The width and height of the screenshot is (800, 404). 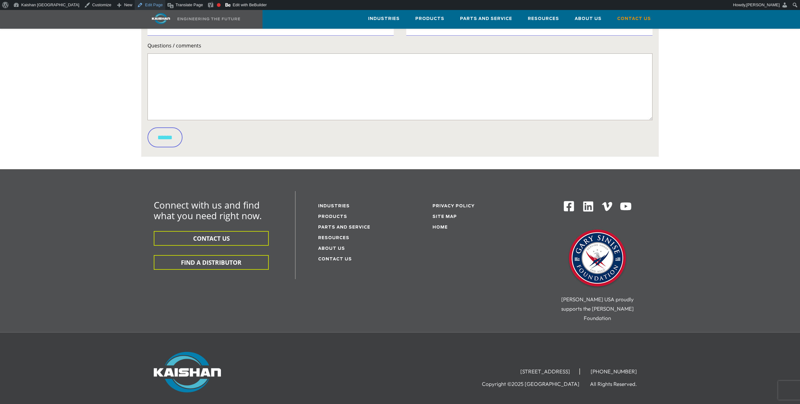 I want to click on a: Home, so click(x=440, y=227).